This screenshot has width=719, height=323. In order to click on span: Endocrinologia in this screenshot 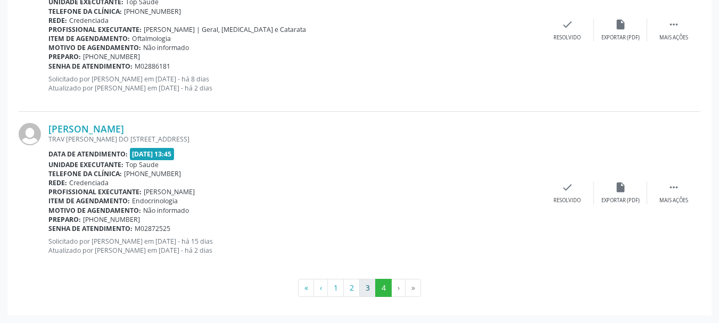, I will do `click(155, 201)`.